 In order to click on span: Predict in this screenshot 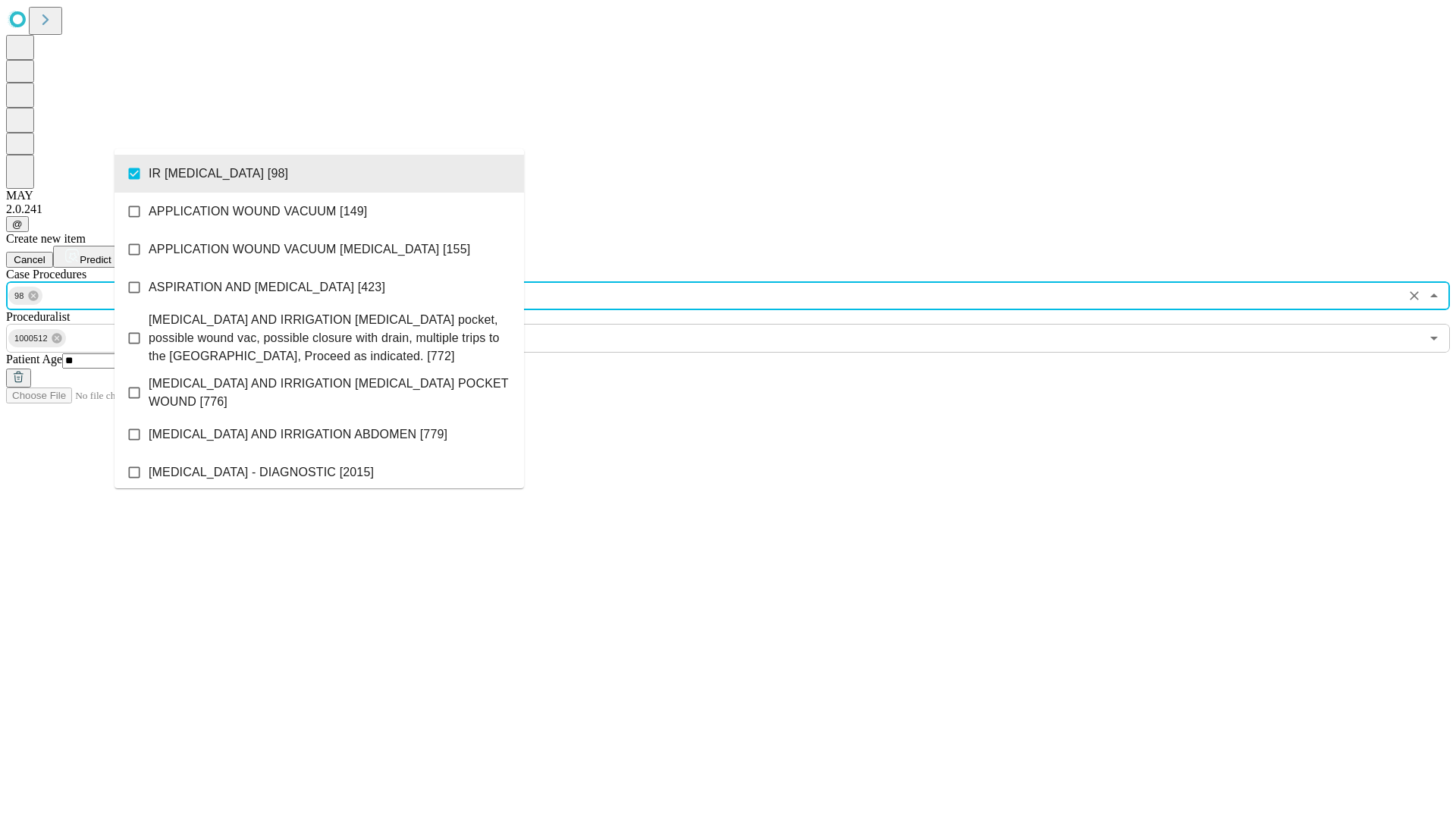, I will do `click(94, 259)`.